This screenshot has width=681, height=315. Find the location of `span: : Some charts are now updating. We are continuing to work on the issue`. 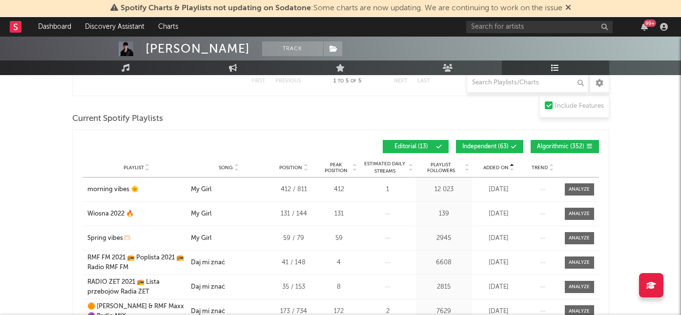

span: : Some charts are now updating. We are continuing to work on the issue is located at coordinates (341, 8).